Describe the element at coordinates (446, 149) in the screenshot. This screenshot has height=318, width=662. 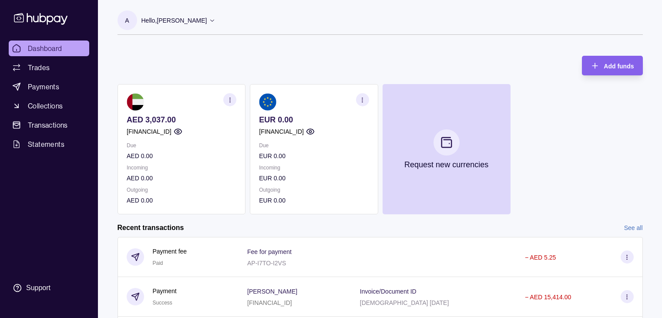
I see `button: Request new currencies` at that location.